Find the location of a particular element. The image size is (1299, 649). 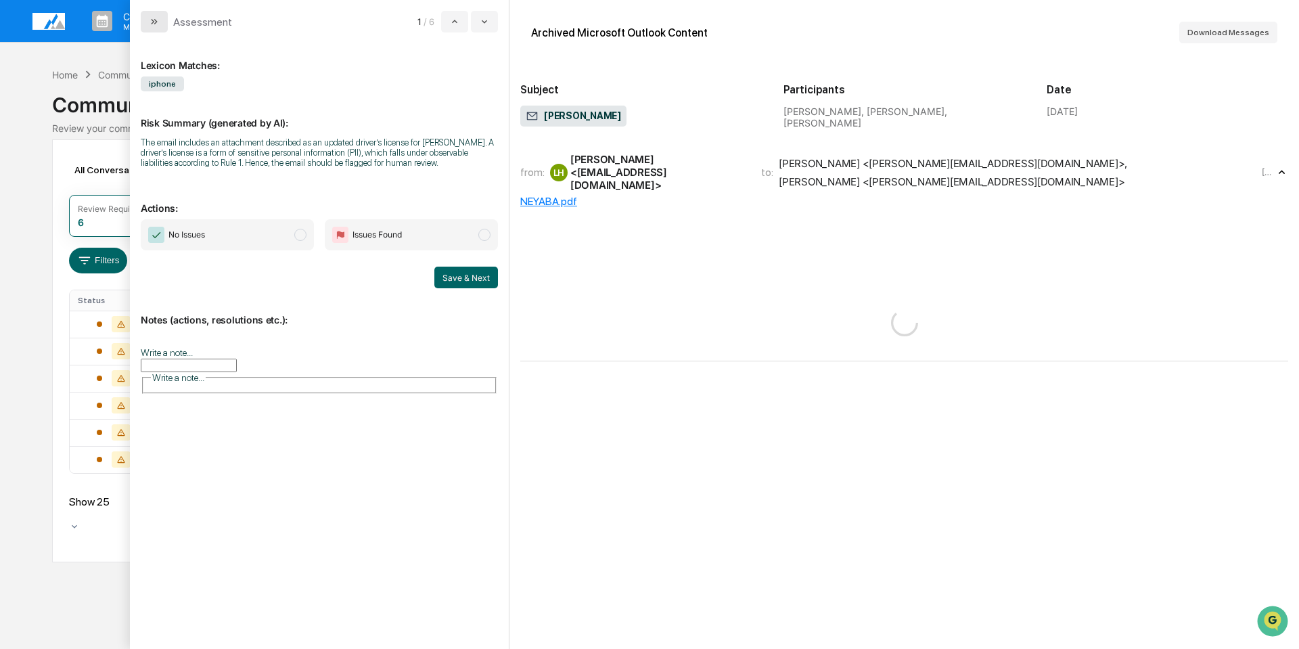

span: / 6 is located at coordinates (431, 22).